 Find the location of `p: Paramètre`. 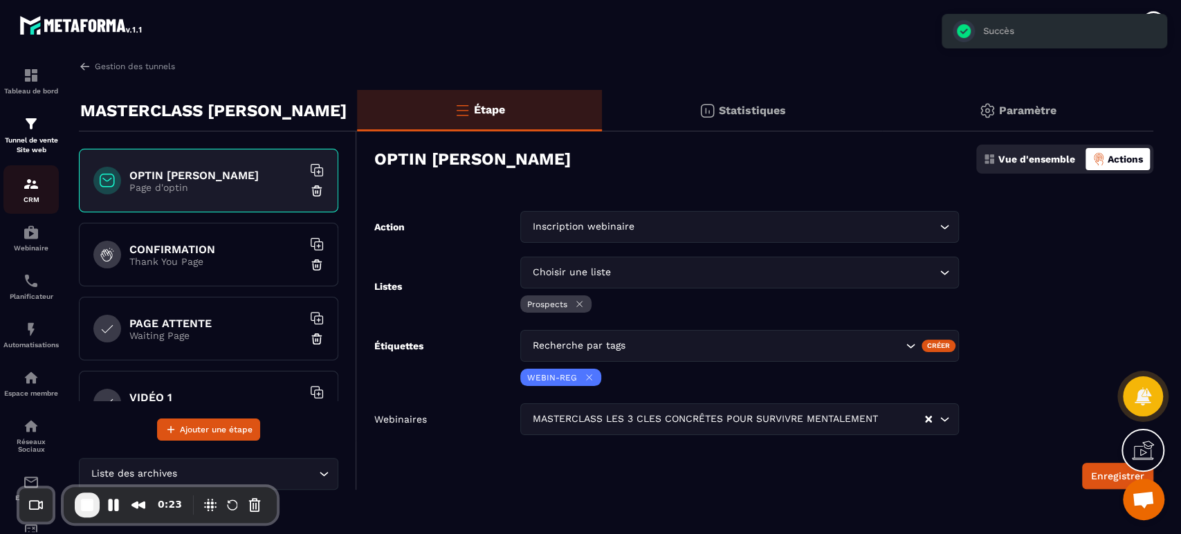

p: Paramètre is located at coordinates (1027, 110).